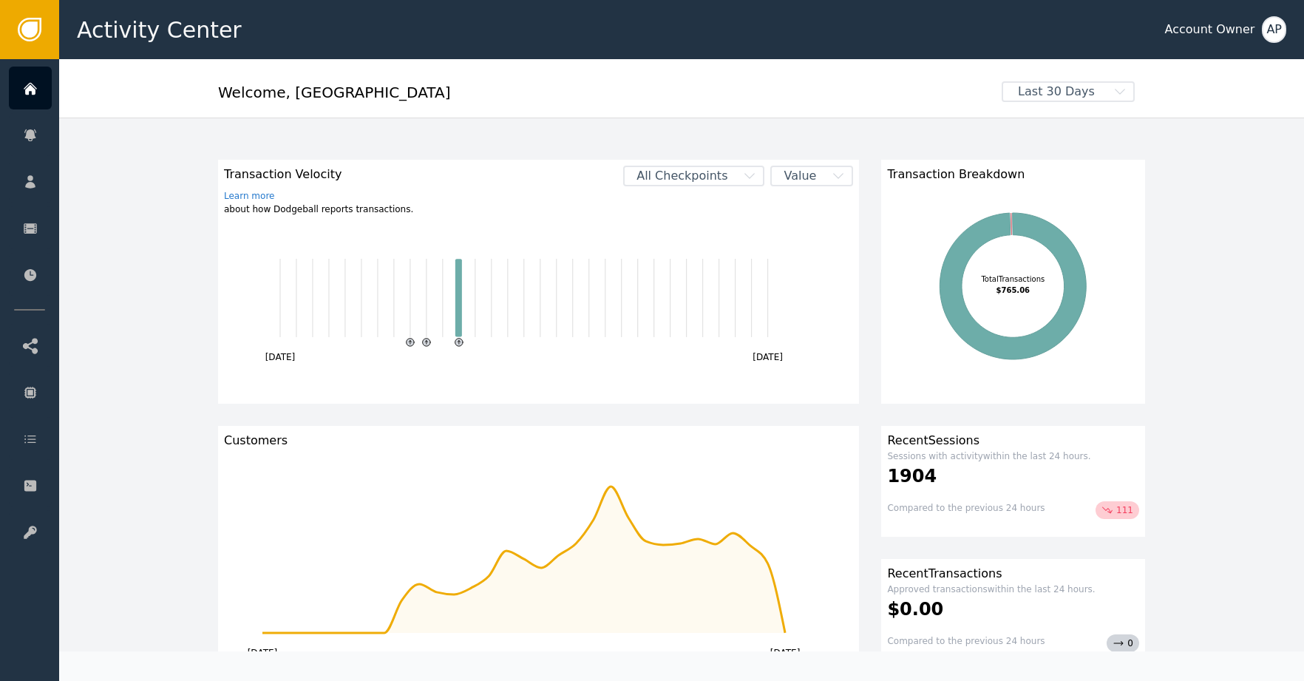 This screenshot has width=1304, height=681. What do you see at coordinates (159, 30) in the screenshot?
I see `span: Activity Center` at bounding box center [159, 30].